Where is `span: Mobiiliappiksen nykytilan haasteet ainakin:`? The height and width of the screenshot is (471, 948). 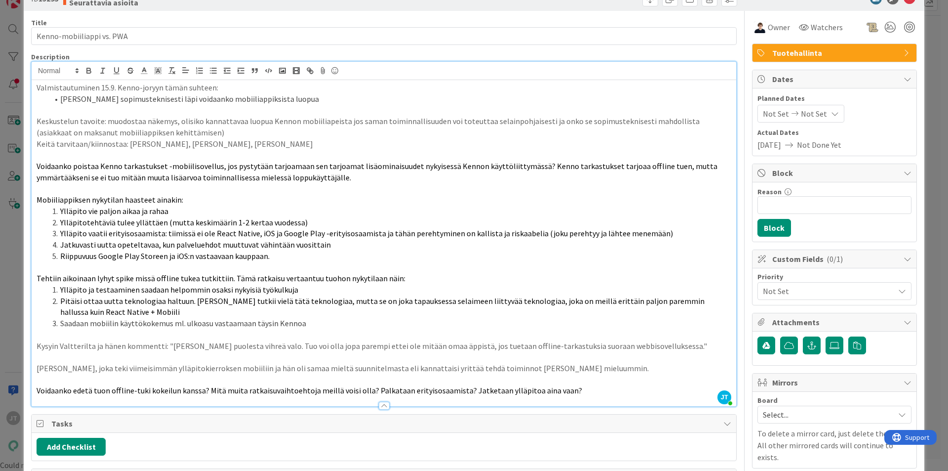
span: Mobiiliappiksen nykytilan haasteet ainakin: is located at coordinates (110, 199).